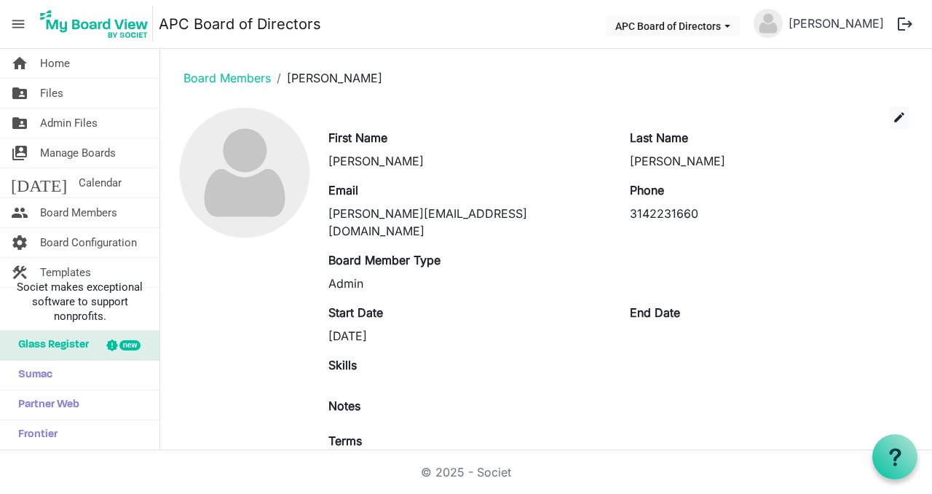 This screenshot has height=494, width=932. I want to click on span: Partner Web, so click(45, 405).